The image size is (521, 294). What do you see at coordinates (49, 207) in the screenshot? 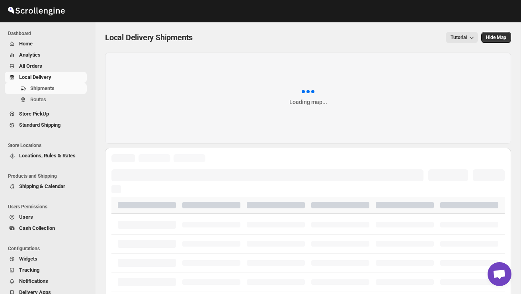
I see `span: Users Permissions` at bounding box center [49, 207].